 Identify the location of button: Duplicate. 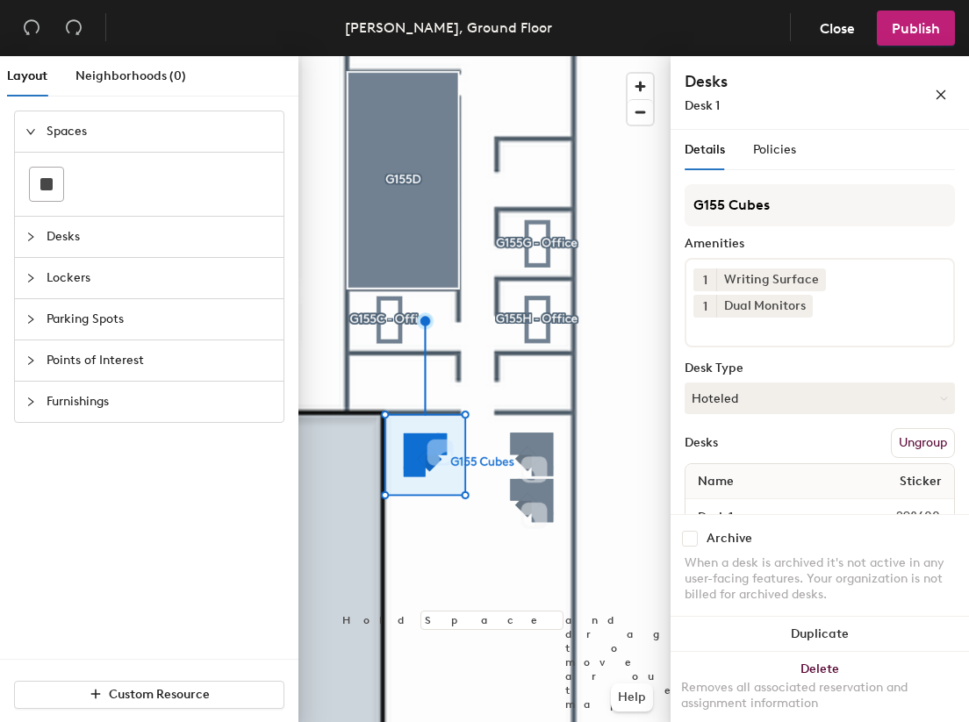
(820, 635).